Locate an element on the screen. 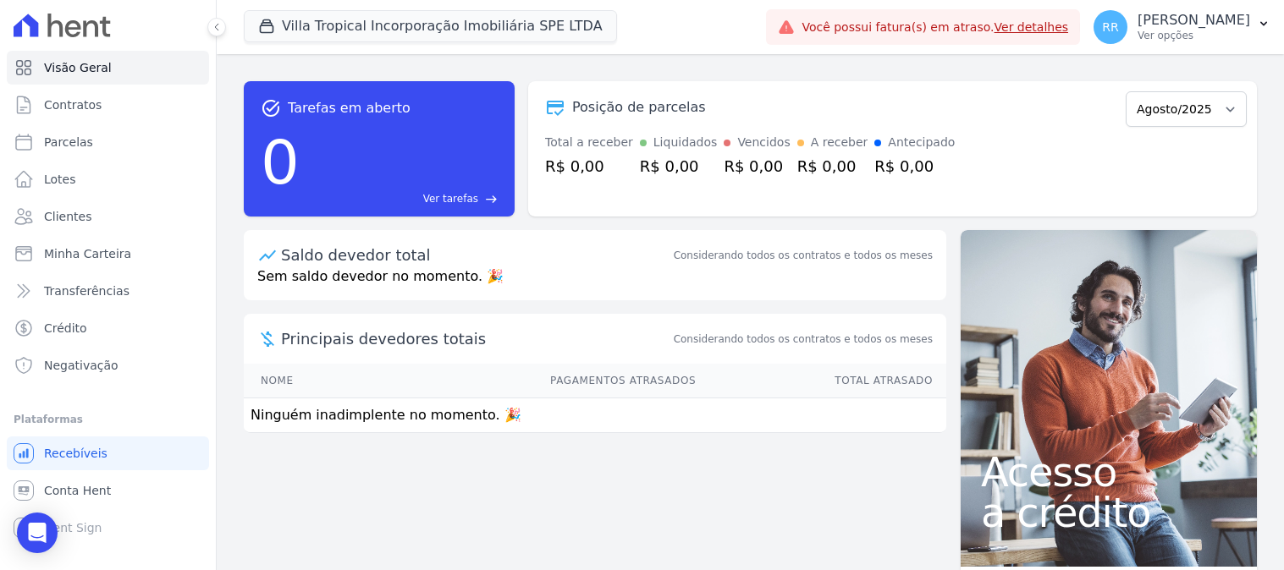  a: Transferências is located at coordinates (107, 291).